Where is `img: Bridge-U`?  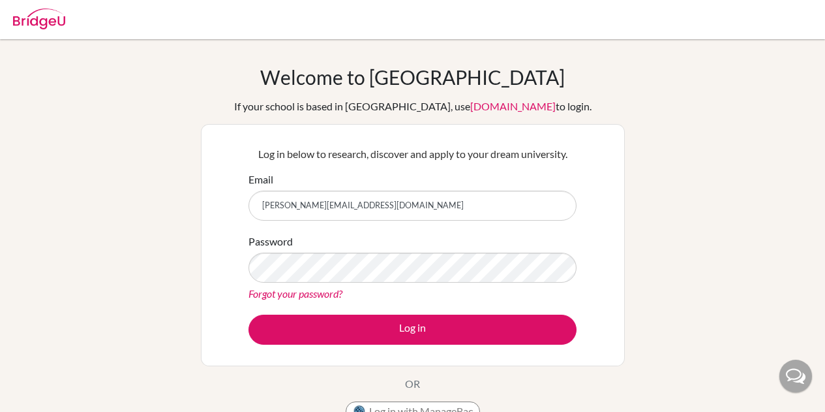 img: Bridge-U is located at coordinates (39, 19).